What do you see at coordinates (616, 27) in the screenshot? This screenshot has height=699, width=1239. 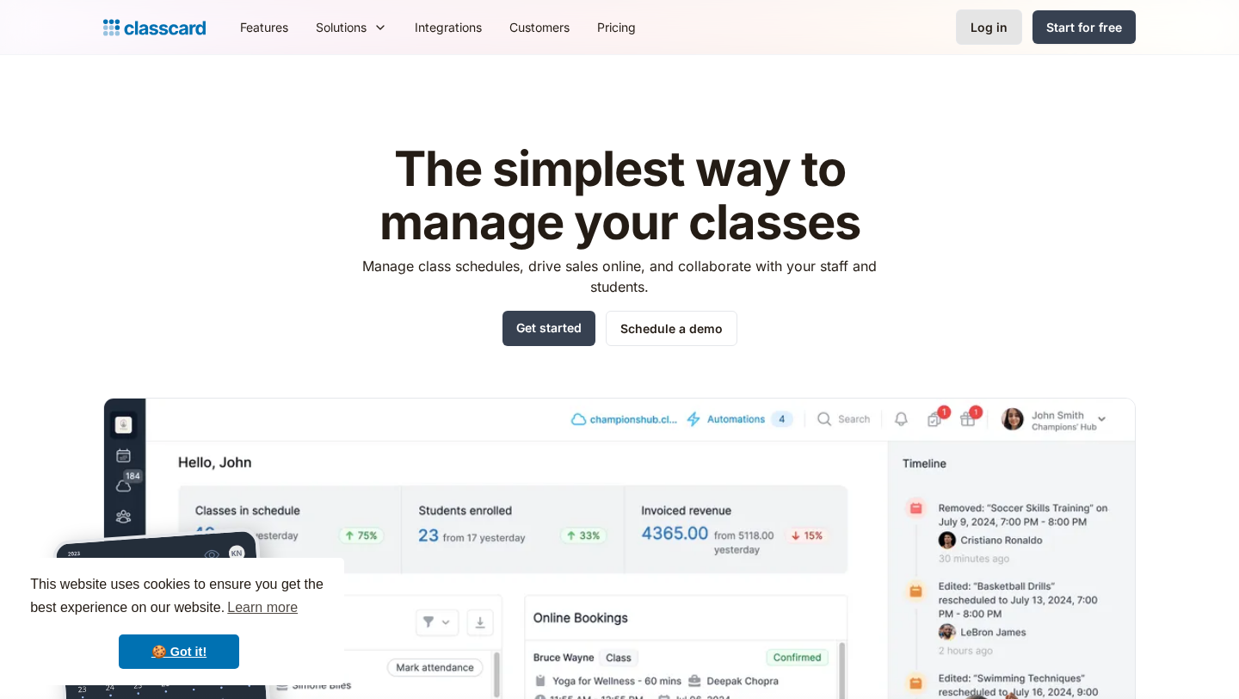 I see `a: Pricing` at bounding box center [616, 27].